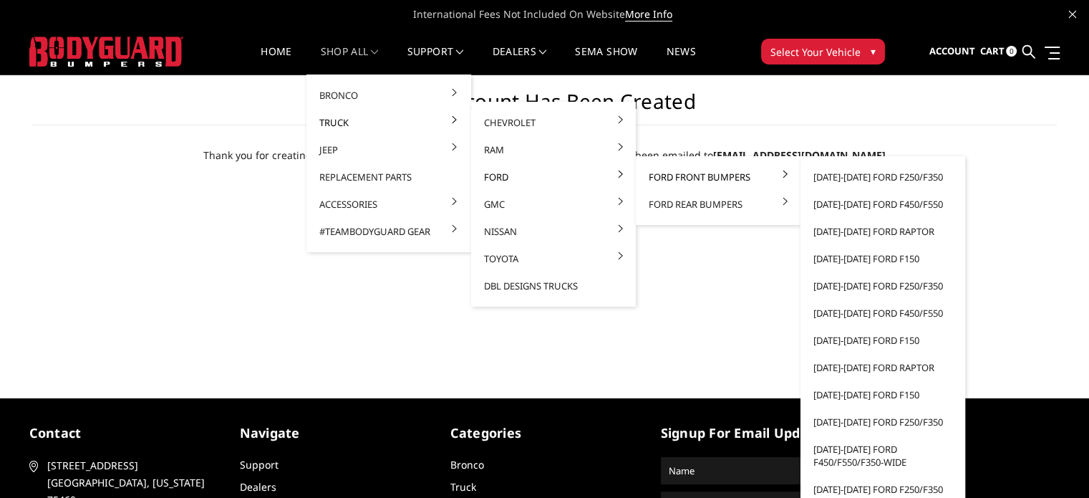 This screenshot has width=1089, height=498. What do you see at coordinates (951, 52) in the screenshot?
I see `a: Account` at bounding box center [951, 52].